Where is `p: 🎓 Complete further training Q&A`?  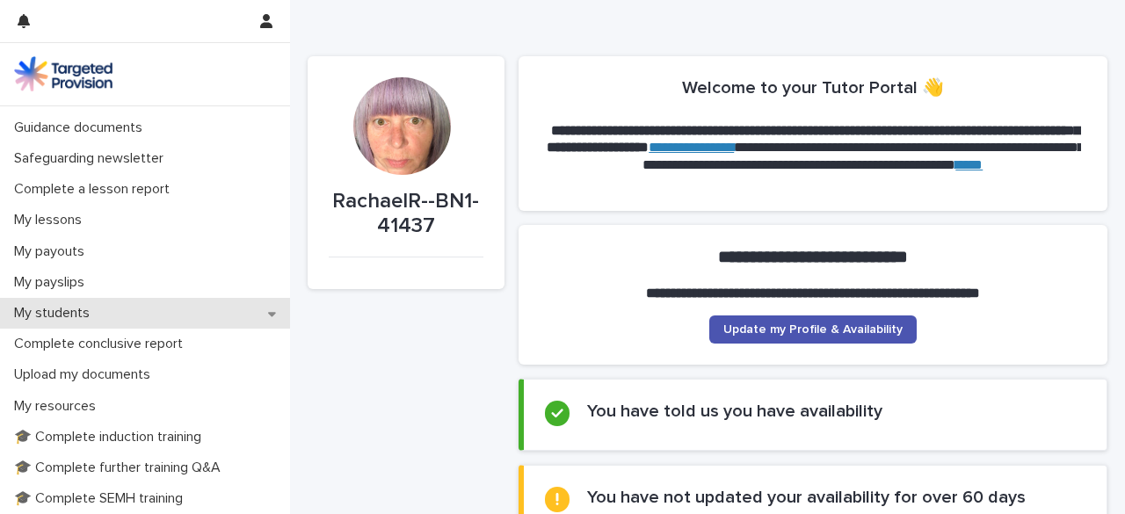
p: 🎓 Complete further training Q&A is located at coordinates (120, 468).